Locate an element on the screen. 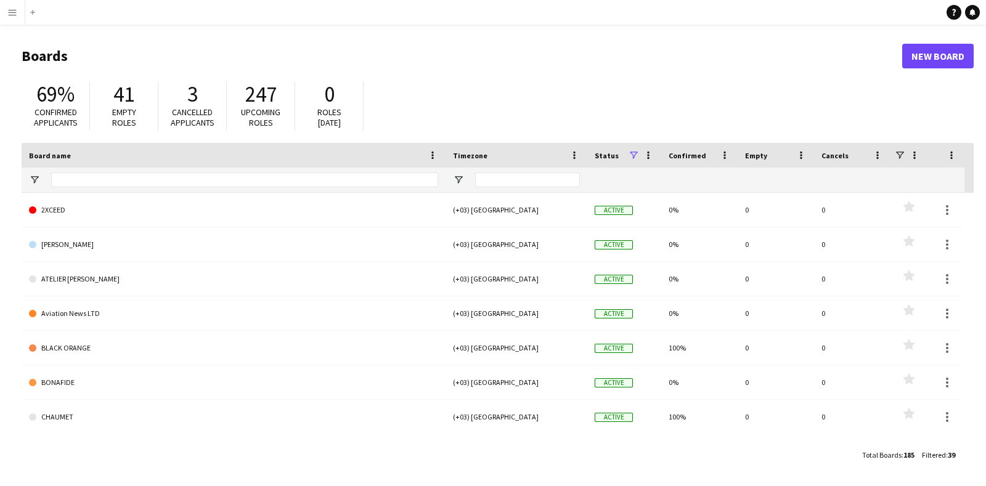 The width and height of the screenshot is (986, 486). span: 0 is located at coordinates (329, 94).